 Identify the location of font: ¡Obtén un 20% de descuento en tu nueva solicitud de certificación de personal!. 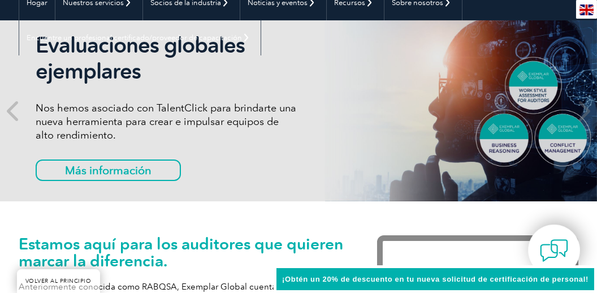
(435, 279).